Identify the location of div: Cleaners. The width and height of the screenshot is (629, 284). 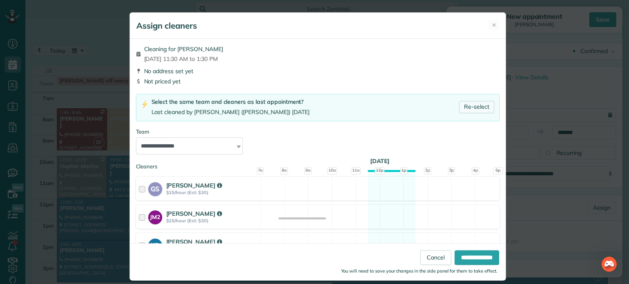
(318, 164).